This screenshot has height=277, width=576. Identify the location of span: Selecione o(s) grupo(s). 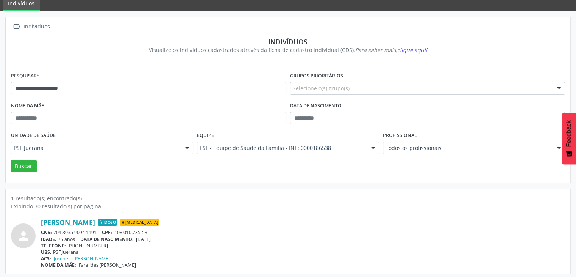
(321, 88).